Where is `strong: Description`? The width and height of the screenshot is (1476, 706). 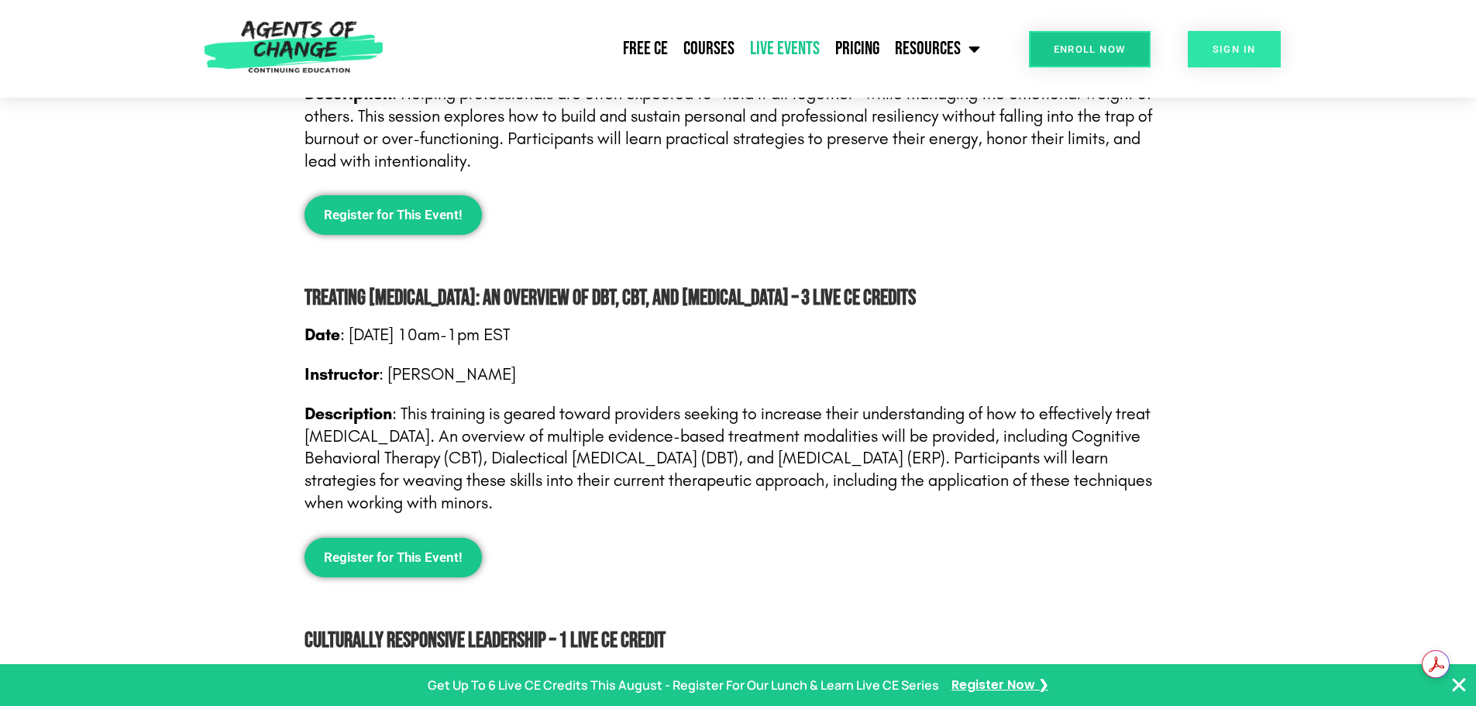
strong: Description is located at coordinates (348, 414).